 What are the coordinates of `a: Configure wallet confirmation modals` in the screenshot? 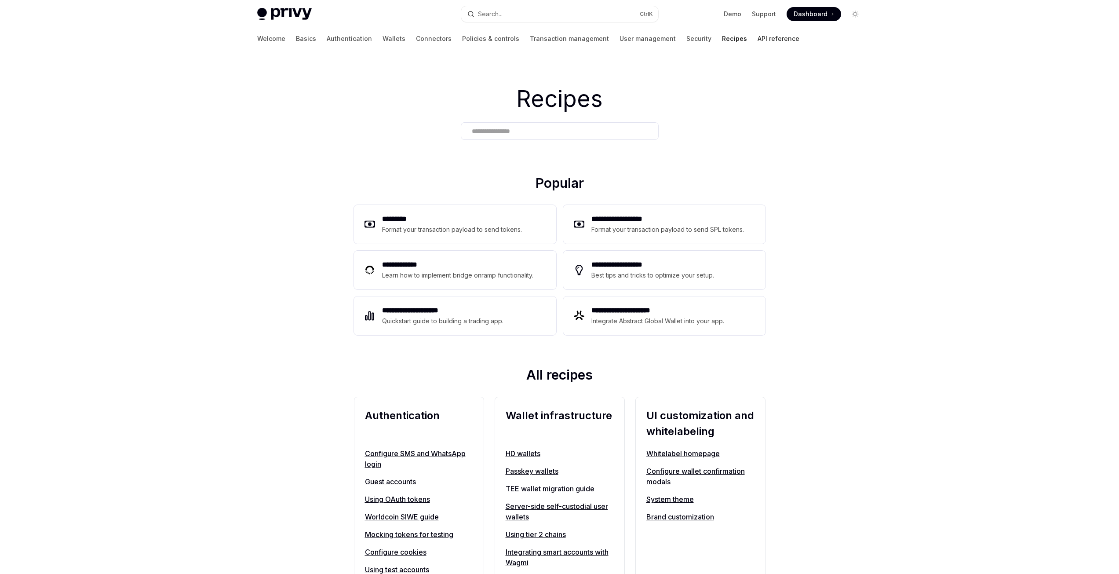 It's located at (700, 476).